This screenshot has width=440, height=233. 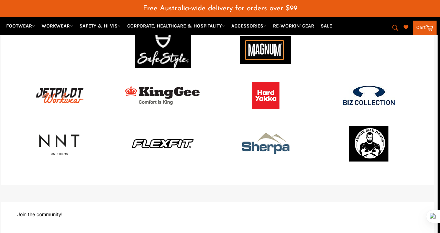 What do you see at coordinates (294, 26) in the screenshot?
I see `a: RE-WORKIN' GEAR` at bounding box center [294, 26].